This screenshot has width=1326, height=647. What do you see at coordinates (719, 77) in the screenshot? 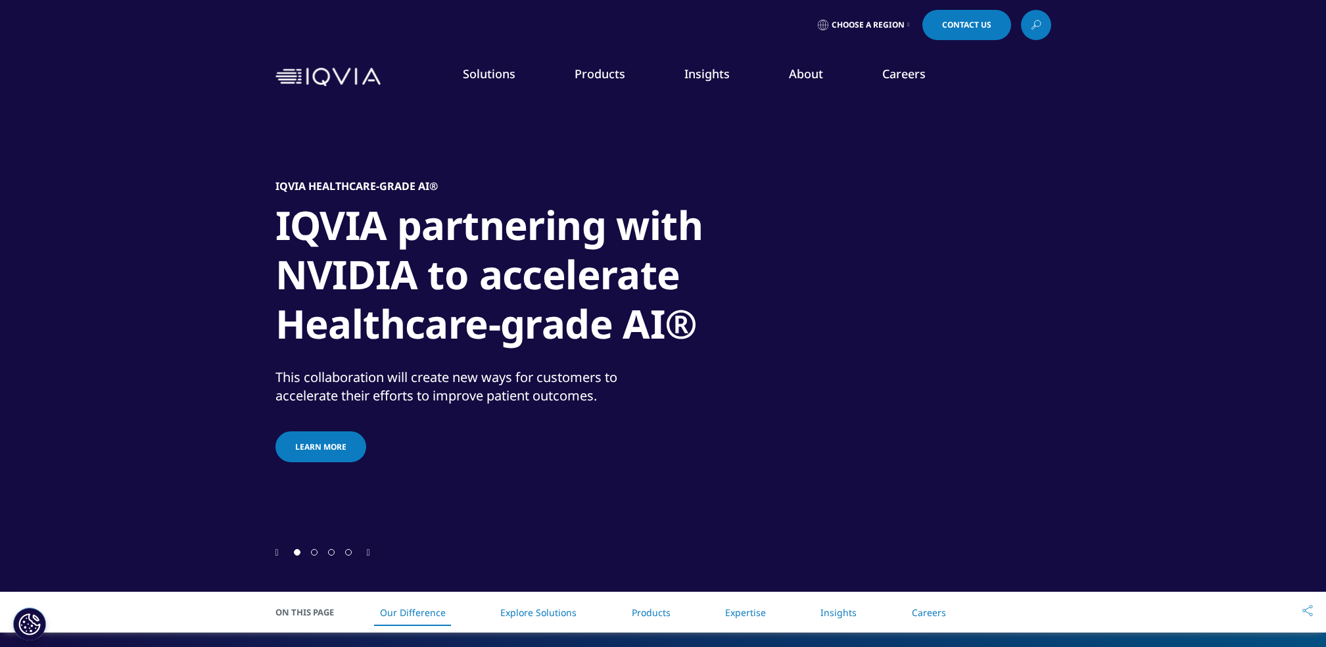
I see `nav: Primary` at bounding box center [719, 77].